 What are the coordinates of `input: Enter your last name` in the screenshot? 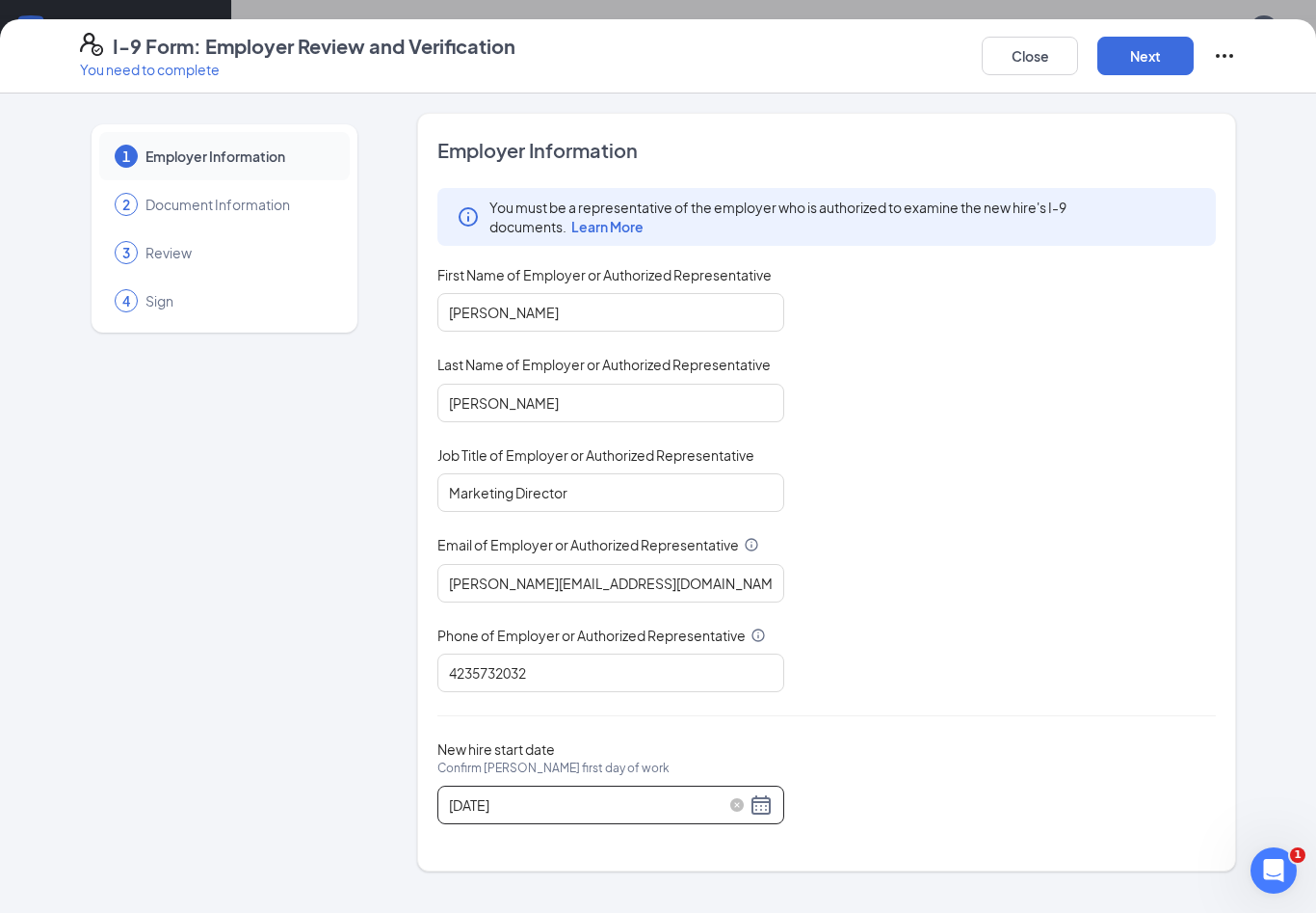 It's located at (611, 403).